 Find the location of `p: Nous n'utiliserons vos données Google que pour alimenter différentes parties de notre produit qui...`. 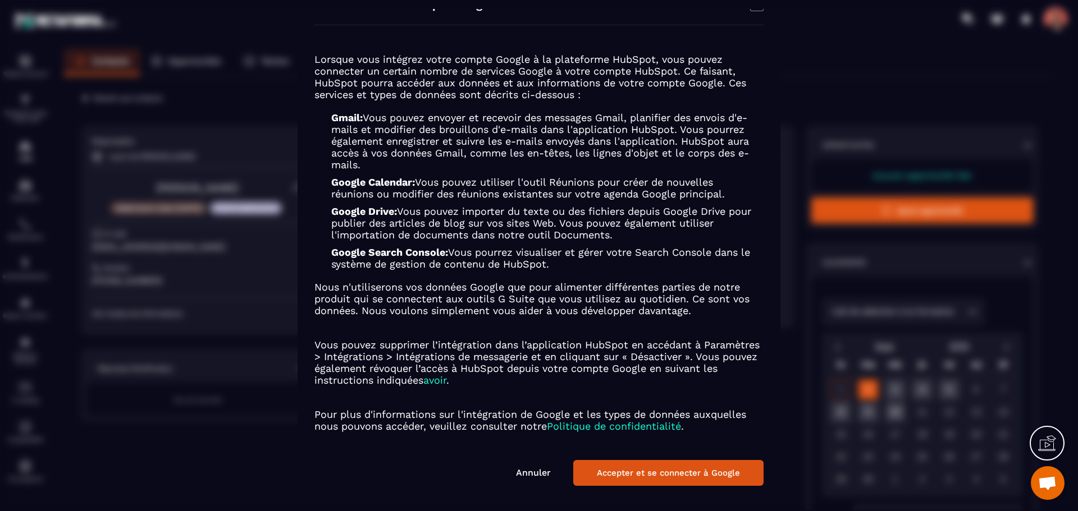

p: Nous n'utiliserons vos données Google que pour alimenter différentes parties de notre produit qui... is located at coordinates (539, 299).